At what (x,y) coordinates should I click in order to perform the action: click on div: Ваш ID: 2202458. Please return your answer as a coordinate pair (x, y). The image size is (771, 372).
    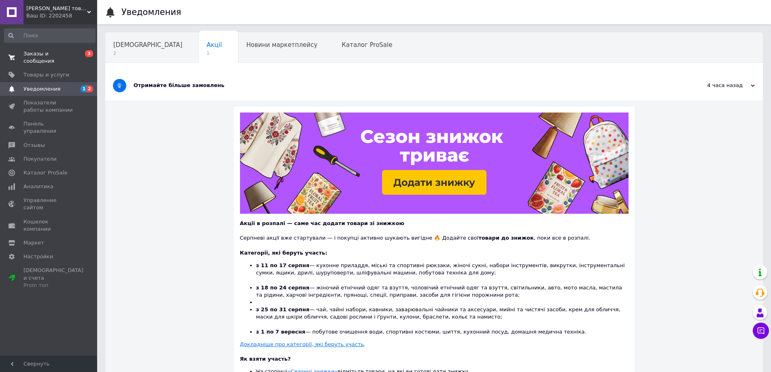
    Looking at the image, I should click on (61, 16).